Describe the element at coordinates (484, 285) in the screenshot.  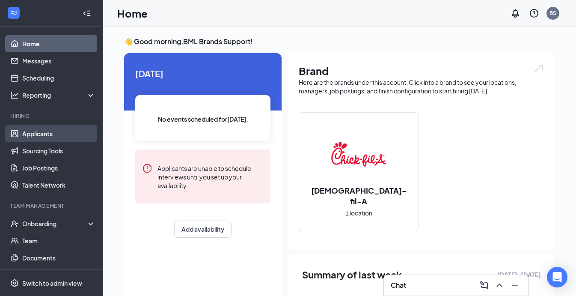
I see `svg: ComposeMessage` at that location.